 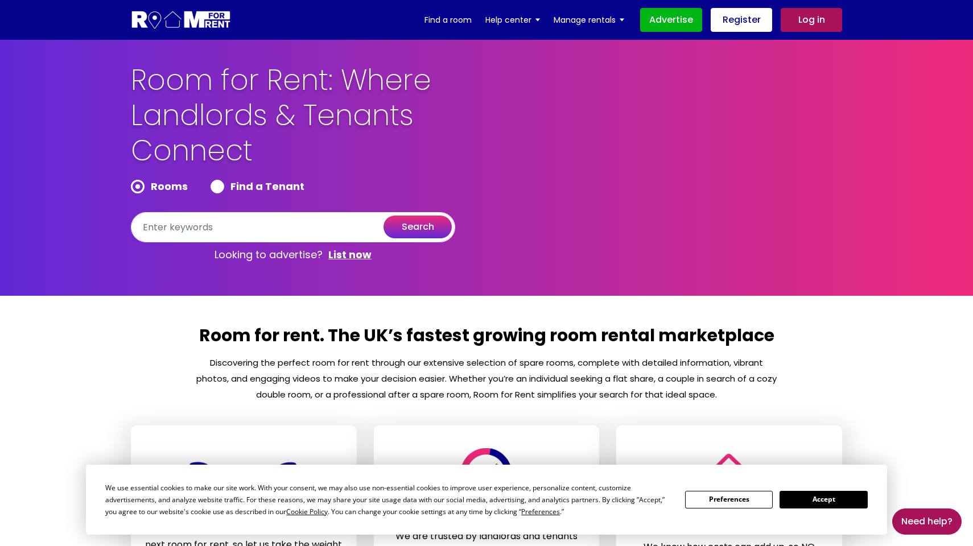 What do you see at coordinates (257, 187) in the screenshot?
I see `label: Find a Tenant` at bounding box center [257, 187].